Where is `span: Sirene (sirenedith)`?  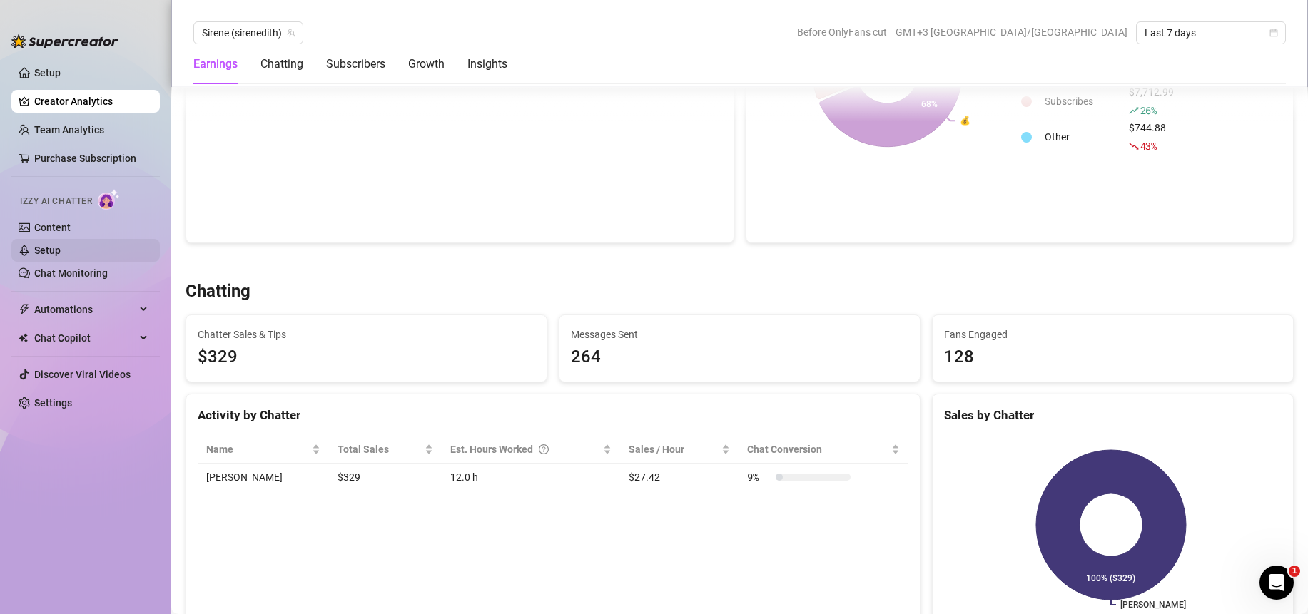 span: Sirene (sirenedith) is located at coordinates (248, 33).